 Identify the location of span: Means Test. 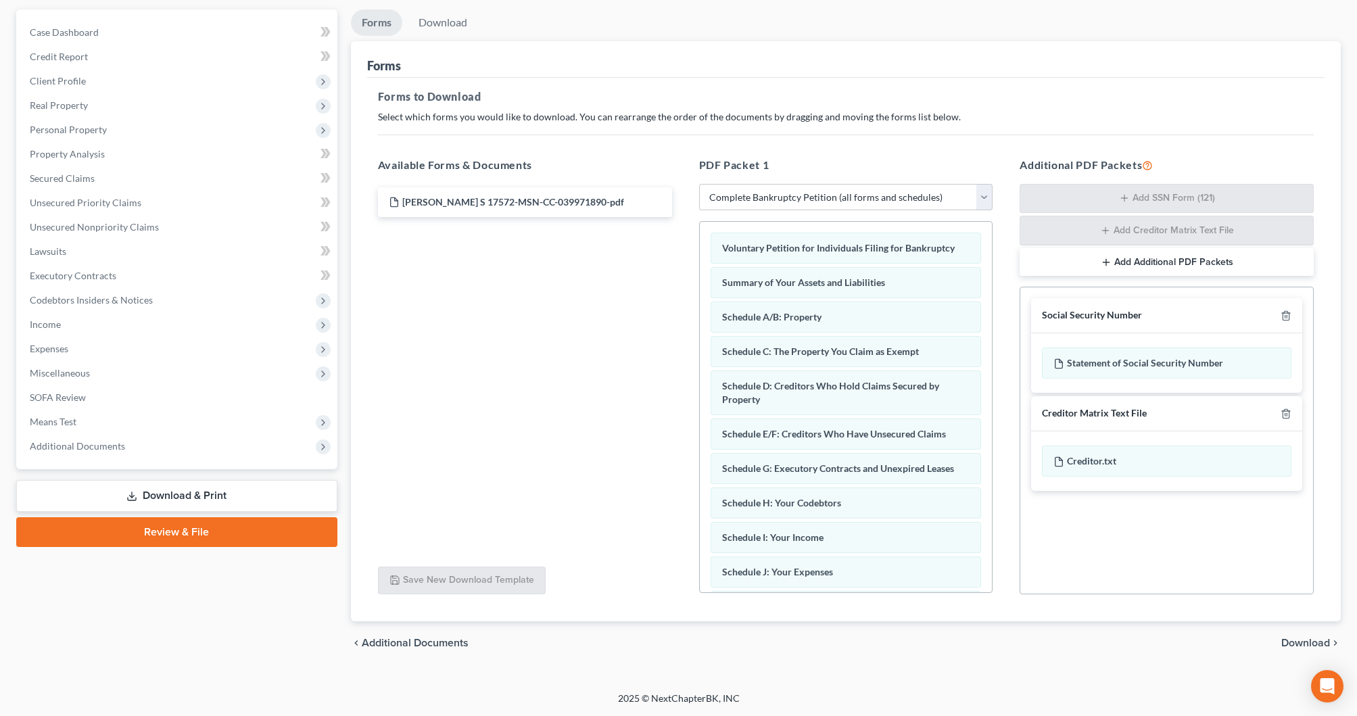
(53, 421).